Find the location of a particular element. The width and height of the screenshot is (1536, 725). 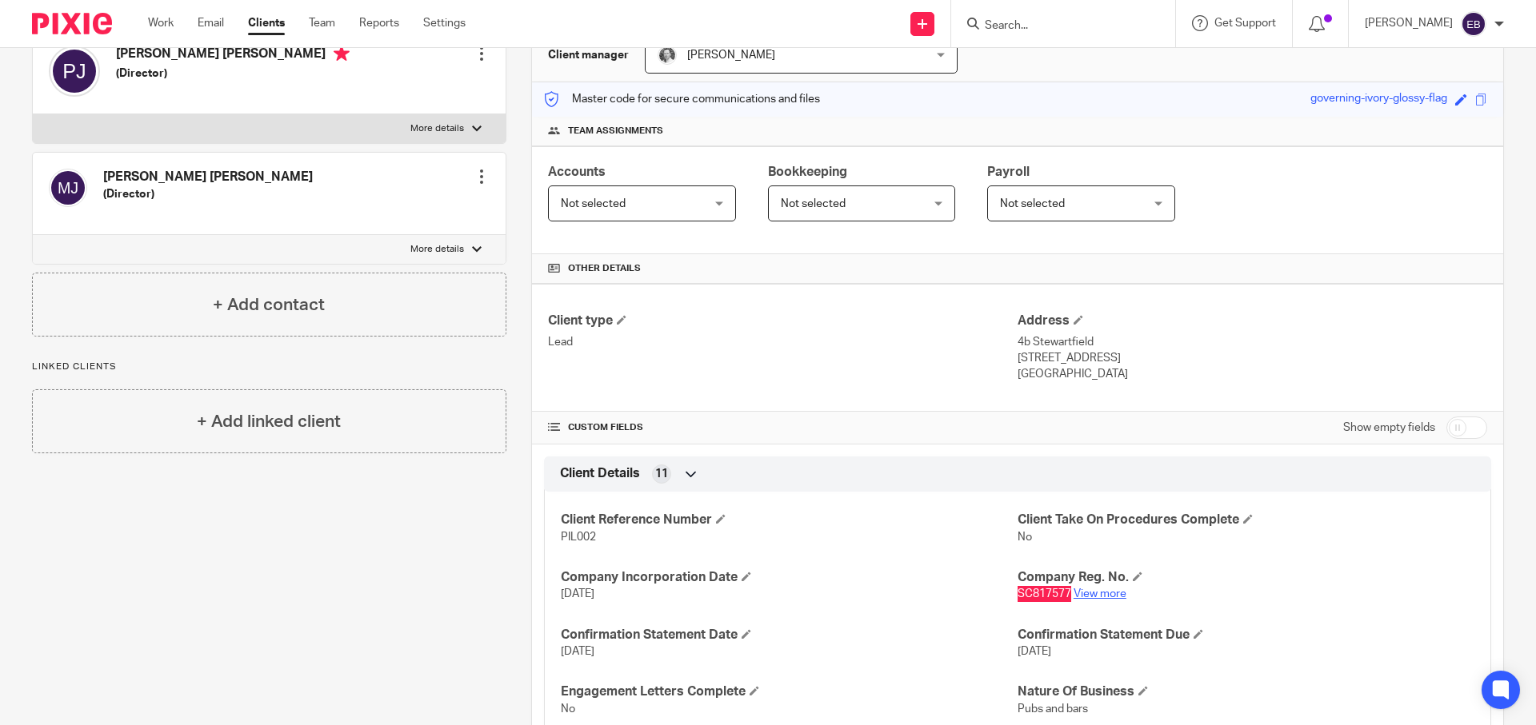

a: Reports is located at coordinates (379, 23).